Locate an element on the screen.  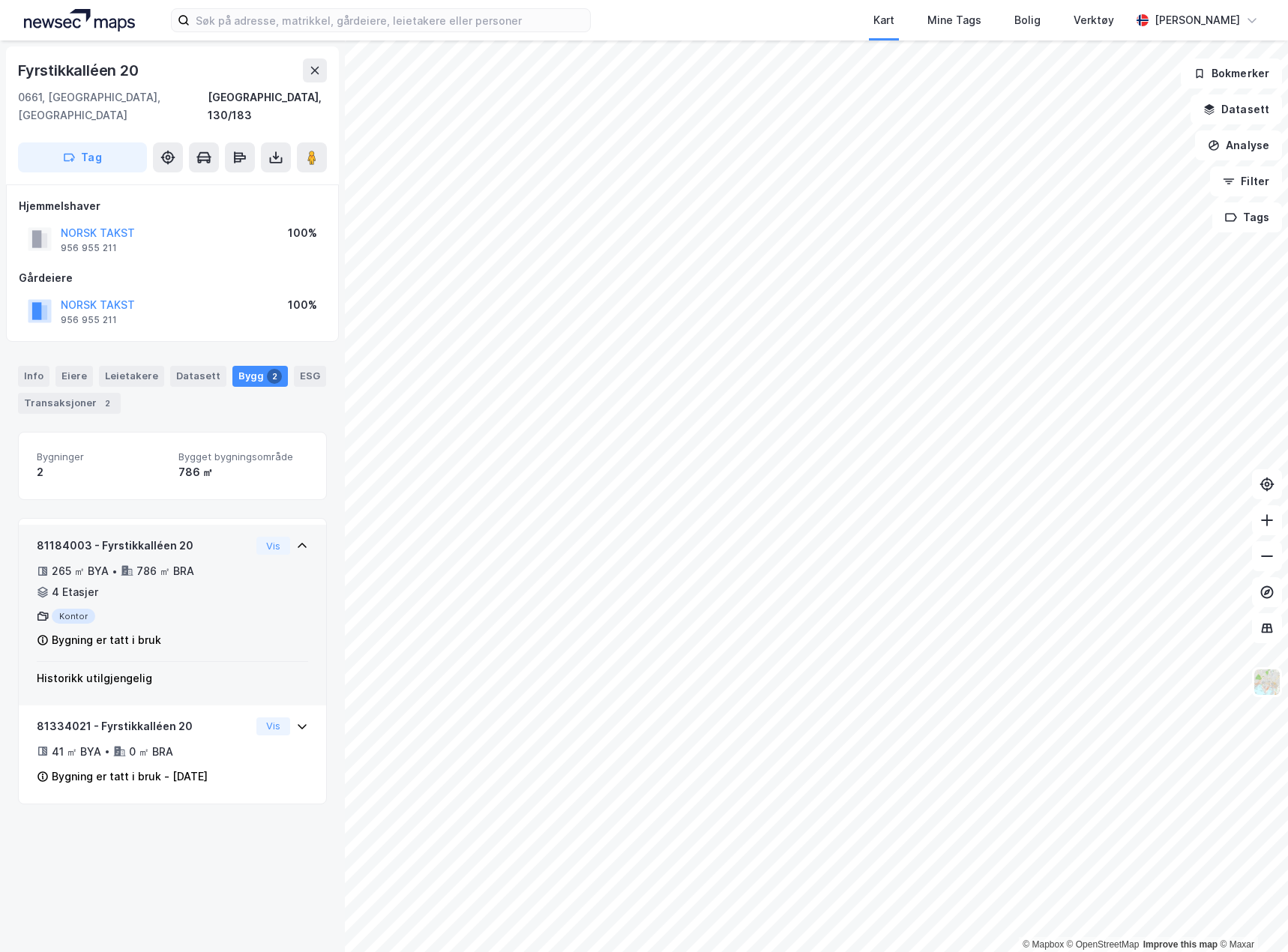
div: Mine Tags is located at coordinates (954, 20).